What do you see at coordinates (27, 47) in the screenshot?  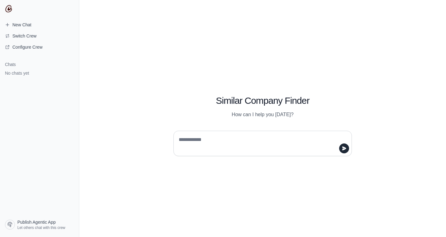 I see `span: Configure Crew` at bounding box center [27, 47].